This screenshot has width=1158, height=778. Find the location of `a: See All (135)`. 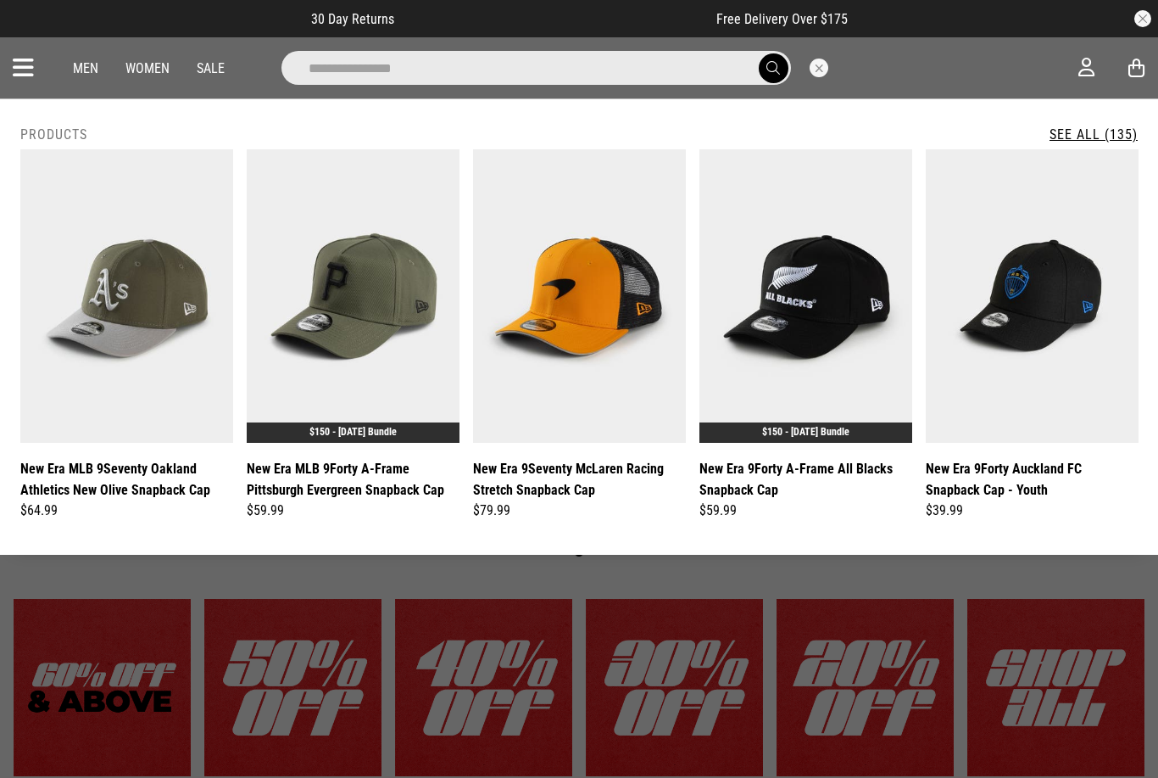

a: See All (135) is located at coordinates (1094, 134).